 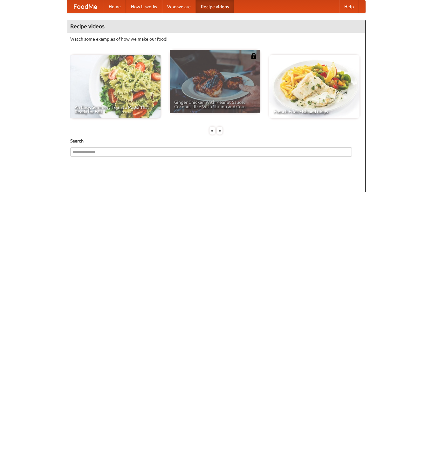 What do you see at coordinates (115, 7) in the screenshot?
I see `a: Home` at bounding box center [115, 7].